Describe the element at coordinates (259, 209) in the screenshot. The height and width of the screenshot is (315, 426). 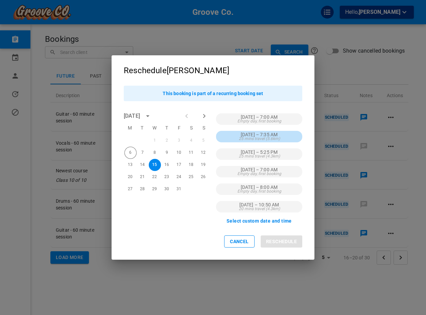
I see `span: 20 mins travel (4.3km)` at that location.